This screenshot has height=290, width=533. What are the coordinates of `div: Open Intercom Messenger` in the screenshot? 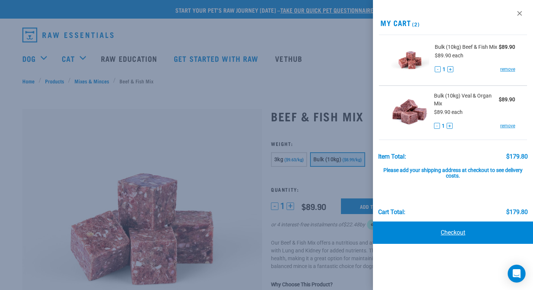 It's located at (517, 274).